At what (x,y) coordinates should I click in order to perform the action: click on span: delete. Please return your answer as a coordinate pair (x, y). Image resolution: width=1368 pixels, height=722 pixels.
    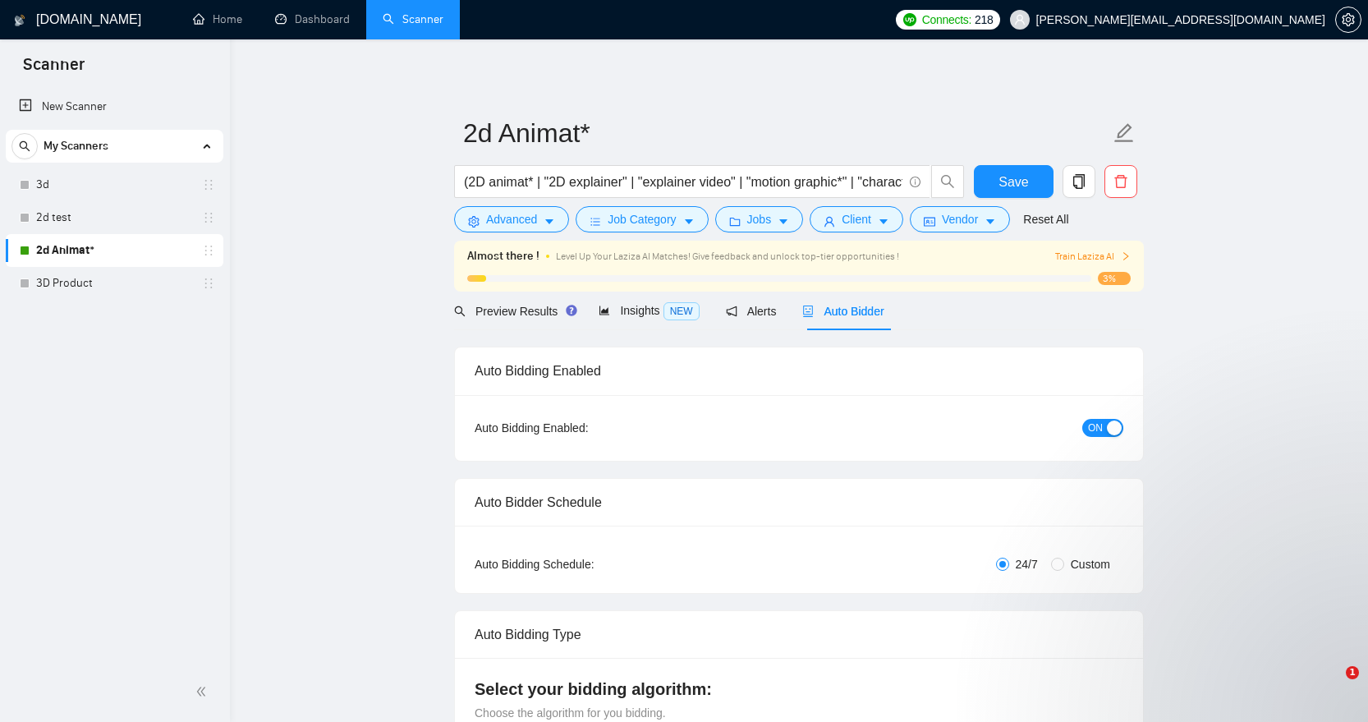
    Looking at the image, I should click on (1121, 181).